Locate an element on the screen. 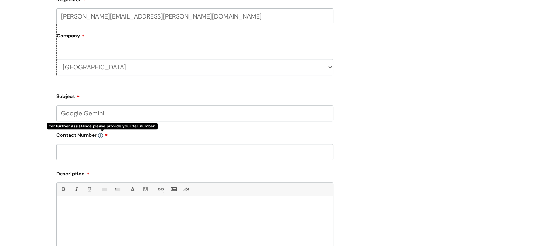  a: Font Color is located at coordinates (132, 189).